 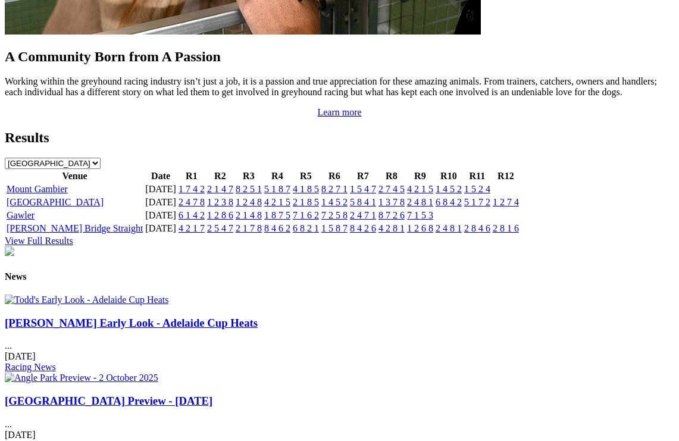 What do you see at coordinates (74, 176) in the screenshot?
I see `th: Venue` at bounding box center [74, 176].